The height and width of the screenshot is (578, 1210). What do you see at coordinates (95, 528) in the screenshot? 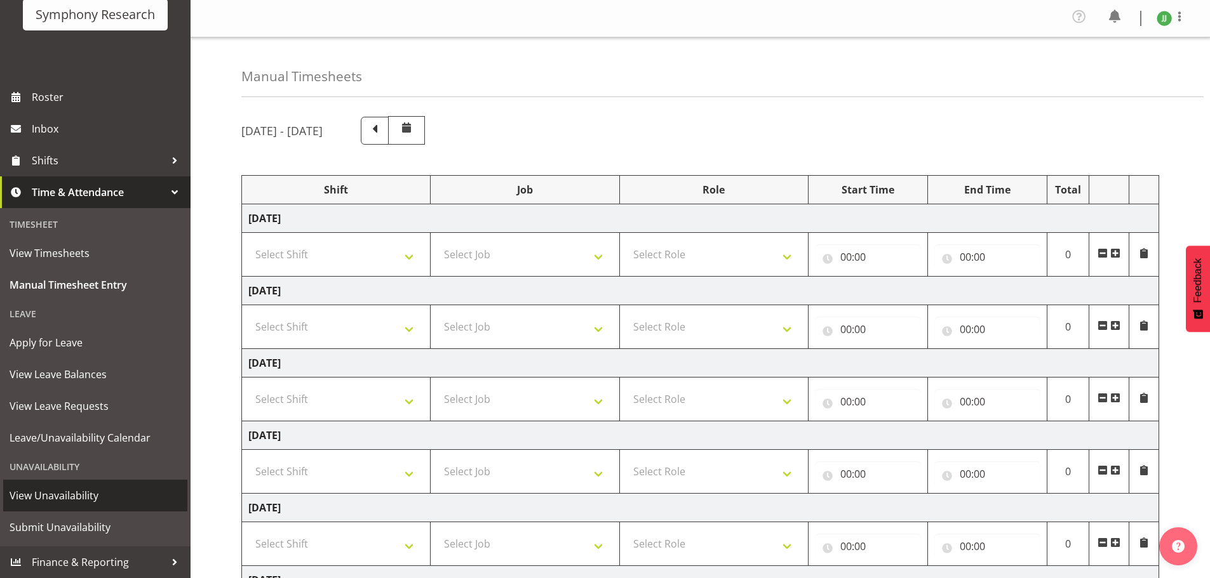
I see `span: Submit Unavailability` at bounding box center [95, 528].